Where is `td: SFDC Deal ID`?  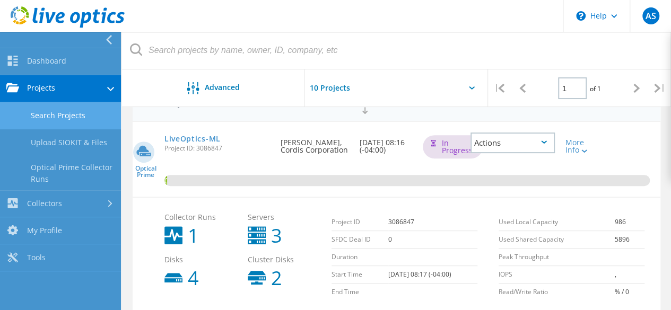 td: SFDC Deal ID is located at coordinates (359, 240).